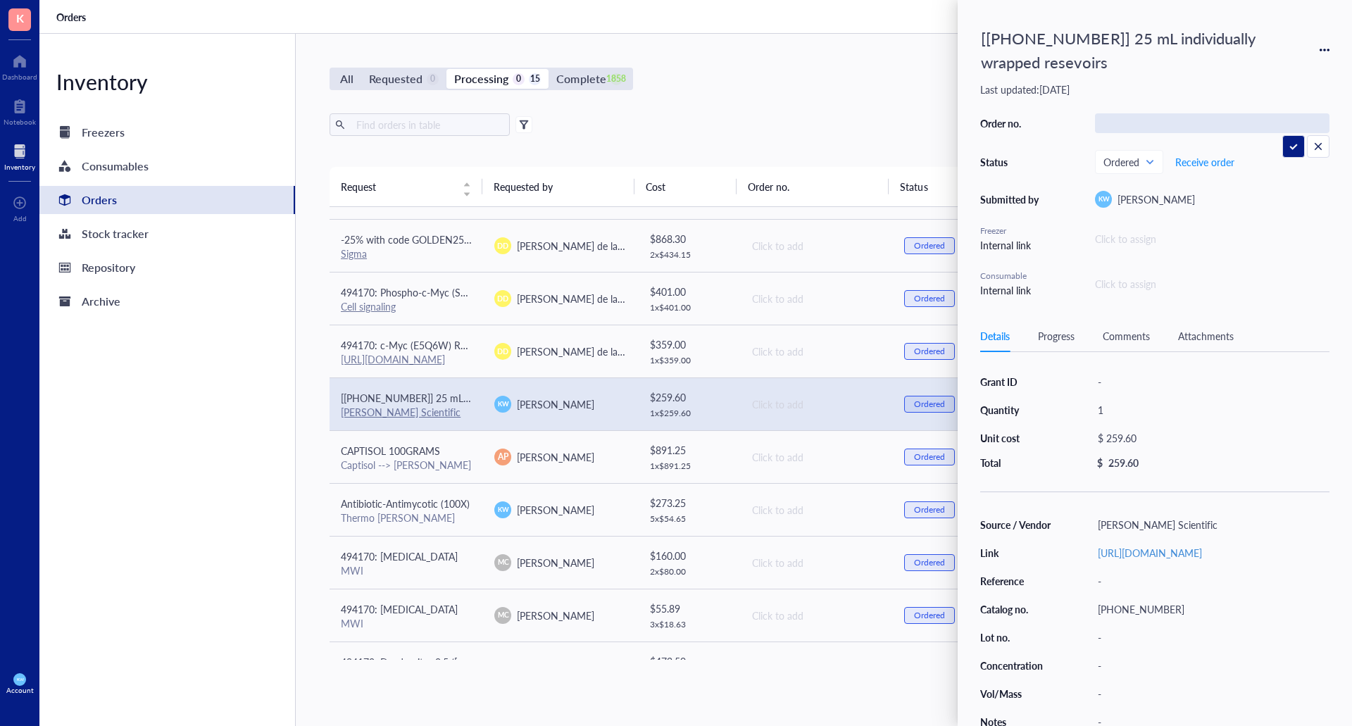 The width and height of the screenshot is (1352, 726). I want to click on div: Notebook, so click(20, 122).